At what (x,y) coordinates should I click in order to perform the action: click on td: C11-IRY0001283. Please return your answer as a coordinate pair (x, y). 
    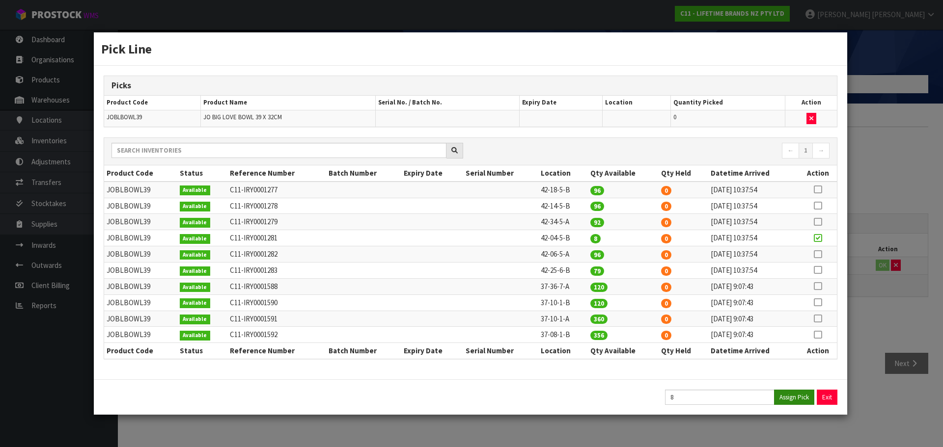
    Looking at the image, I should click on (276, 270).